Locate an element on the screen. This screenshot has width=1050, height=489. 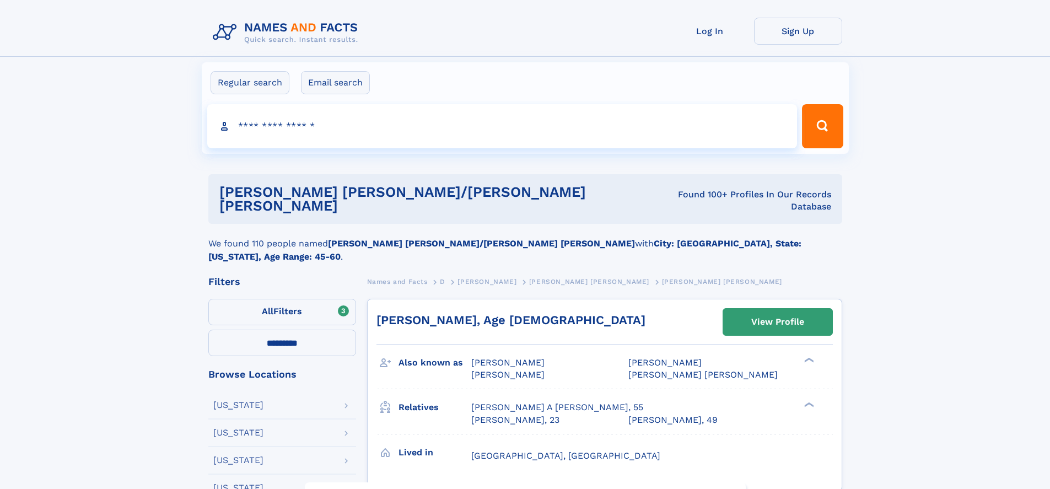
label: Email search is located at coordinates (335, 83).